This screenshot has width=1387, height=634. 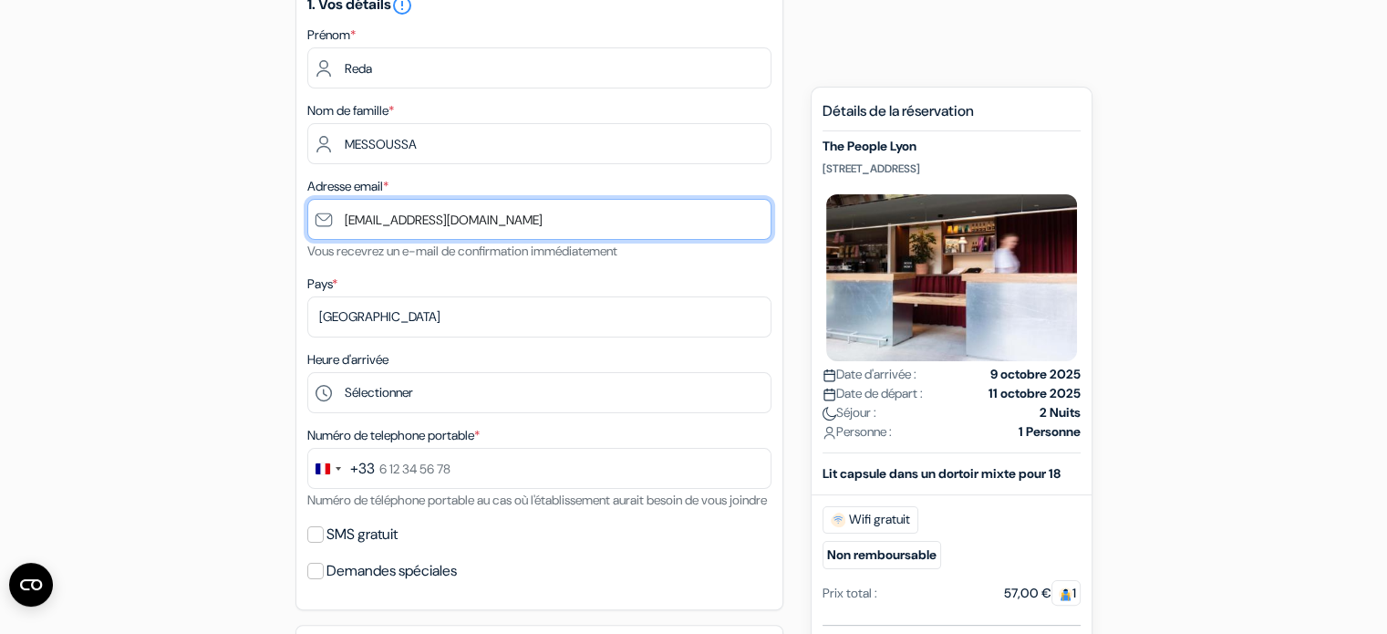 I want to click on label: Adresse email, so click(x=347, y=186).